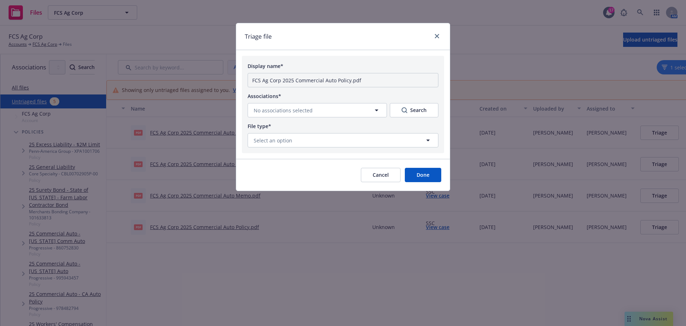 The image size is (686, 326). What do you see at coordinates (343, 80) in the screenshot?
I see `input: Add display name here...` at bounding box center [343, 80].